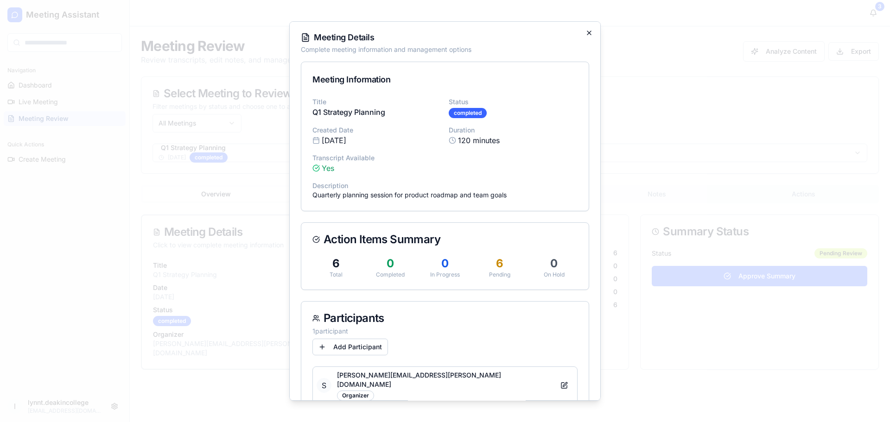 The height and width of the screenshot is (422, 890). What do you see at coordinates (324, 386) in the screenshot?
I see `span: S` at bounding box center [324, 386].